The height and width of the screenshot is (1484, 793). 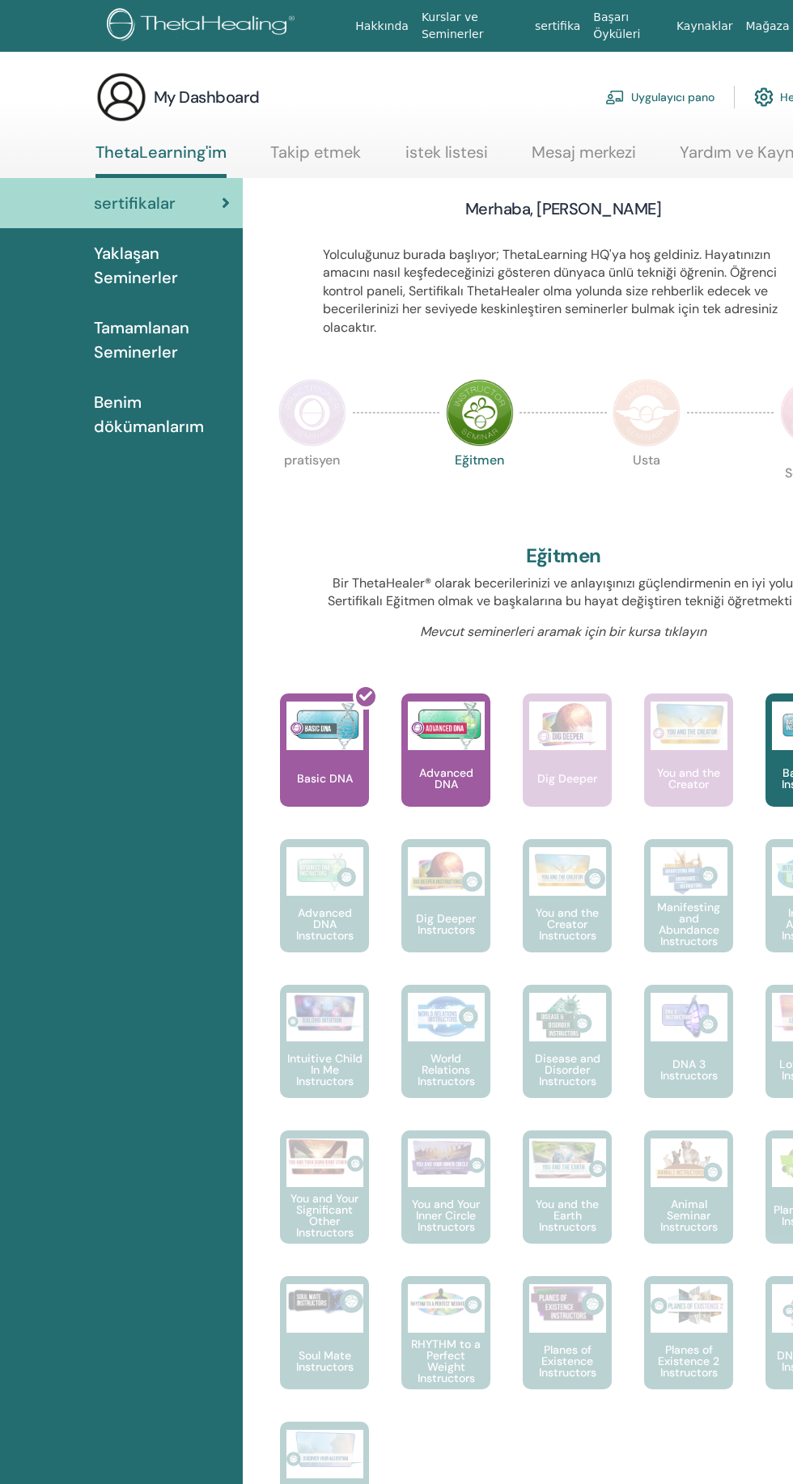 I want to click on img: You and the Creator, so click(x=689, y=723).